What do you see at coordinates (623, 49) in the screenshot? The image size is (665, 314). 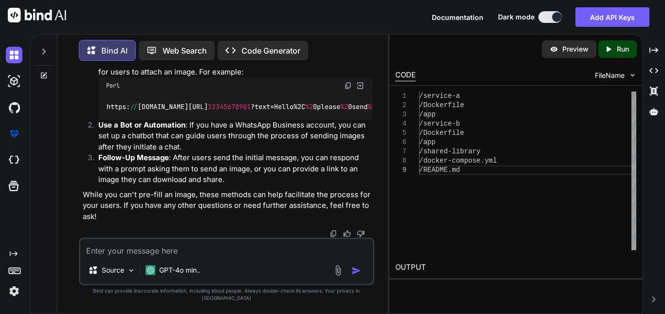 I see `p: Run` at bounding box center [623, 49].